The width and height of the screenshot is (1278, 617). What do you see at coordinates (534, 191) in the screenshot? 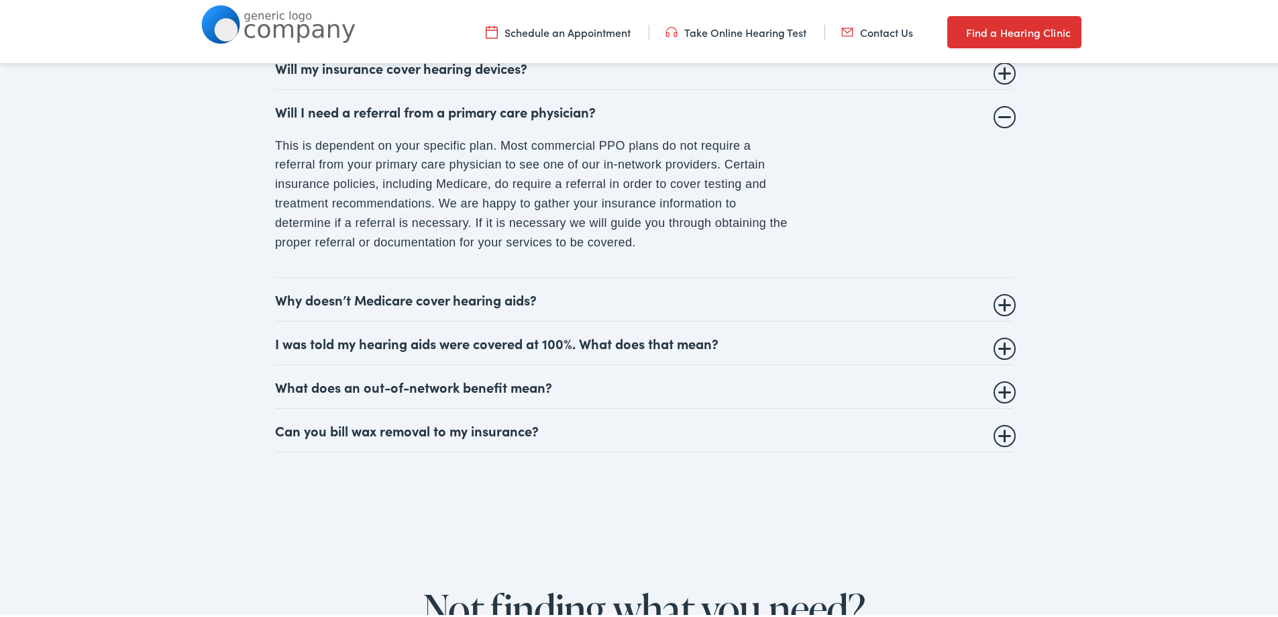
I see `p: This is dependent on your specific plan. Most commercial PPO plans do not require a referral from...` at bounding box center [534, 191].